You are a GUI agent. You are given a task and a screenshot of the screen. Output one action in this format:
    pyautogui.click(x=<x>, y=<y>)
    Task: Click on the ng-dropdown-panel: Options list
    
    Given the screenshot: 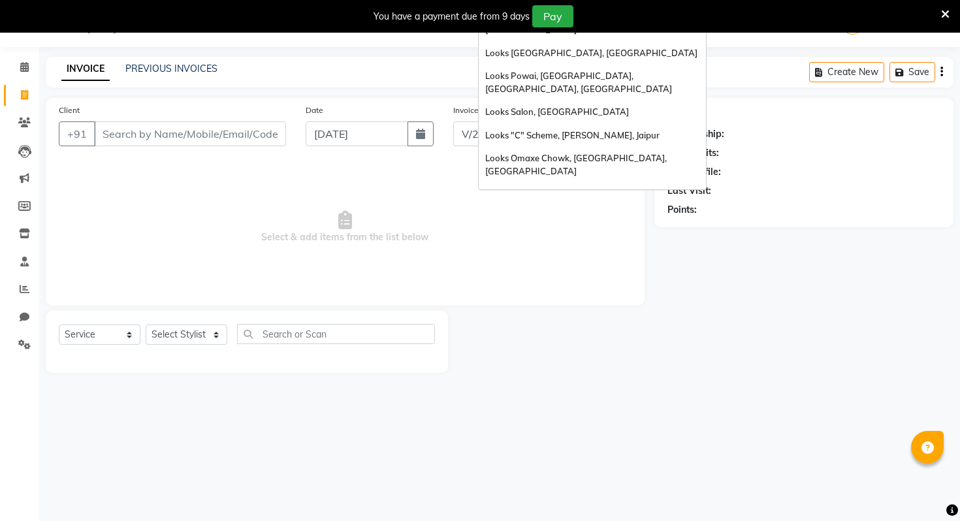 What is the action you would take?
    pyautogui.click(x=593, y=111)
    